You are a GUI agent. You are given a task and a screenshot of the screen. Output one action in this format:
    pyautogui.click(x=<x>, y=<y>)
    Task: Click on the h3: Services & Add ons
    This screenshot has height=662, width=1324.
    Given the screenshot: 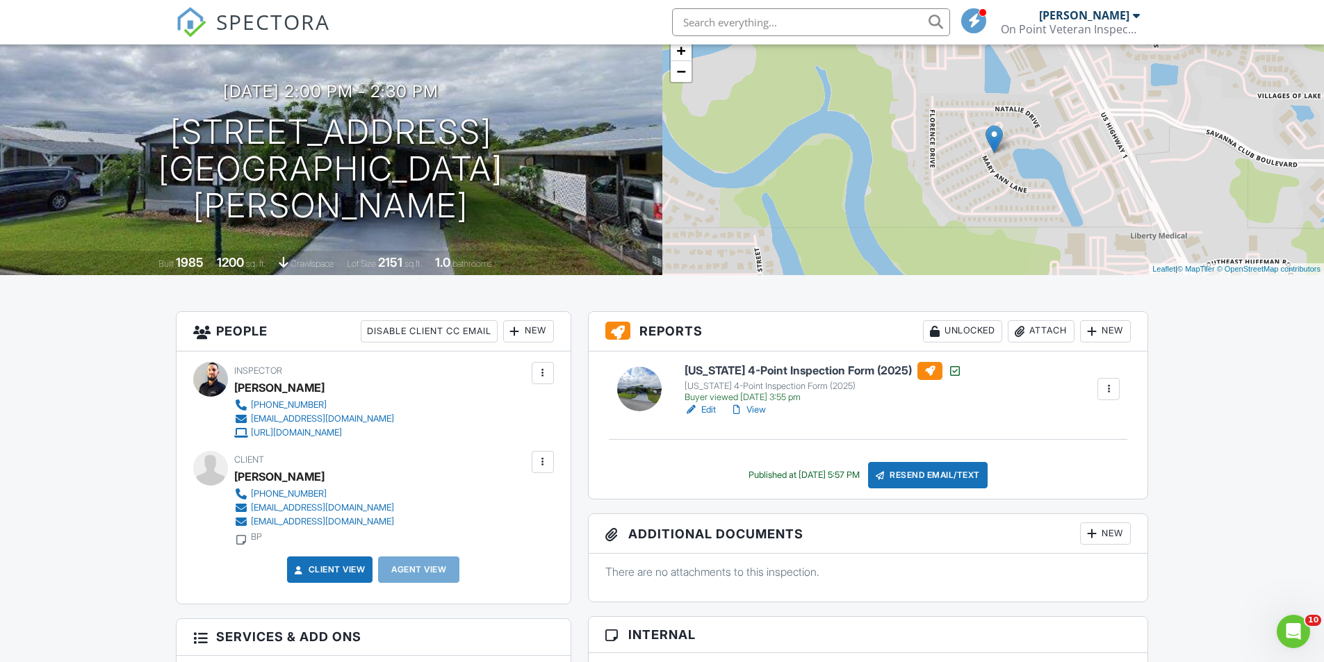 What is the action you would take?
    pyautogui.click(x=373, y=637)
    